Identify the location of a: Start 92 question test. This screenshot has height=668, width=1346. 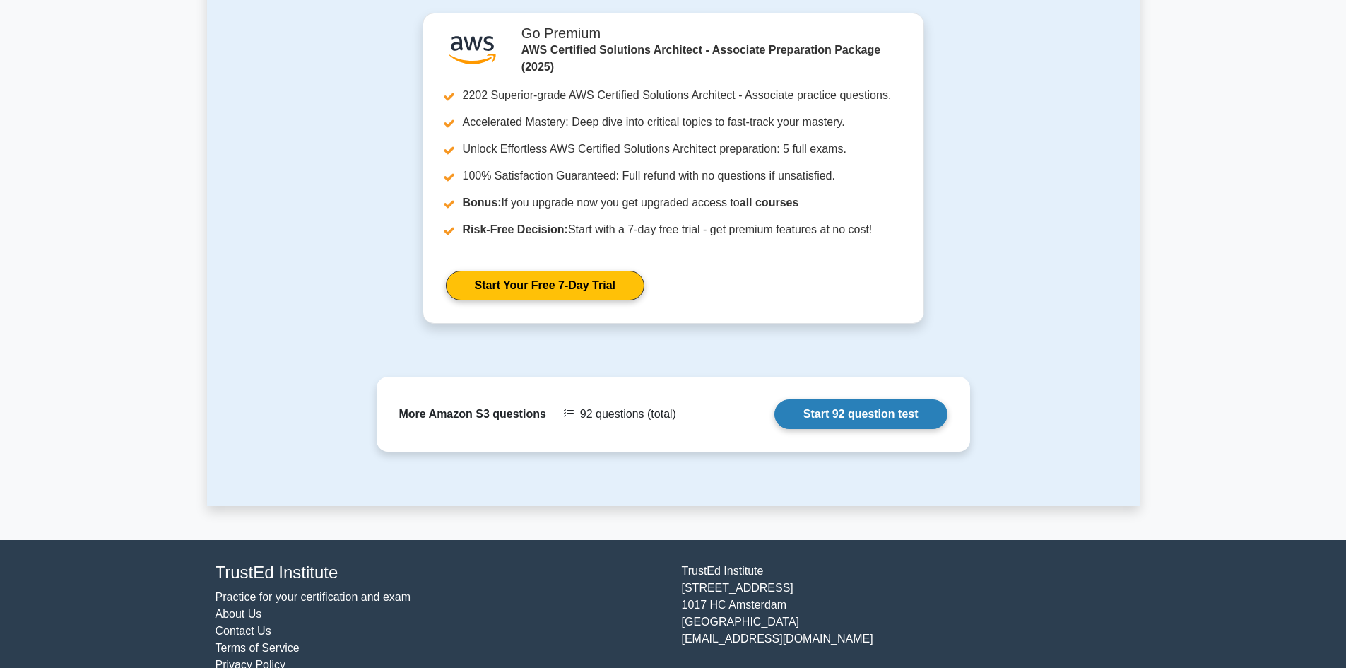
(861, 414).